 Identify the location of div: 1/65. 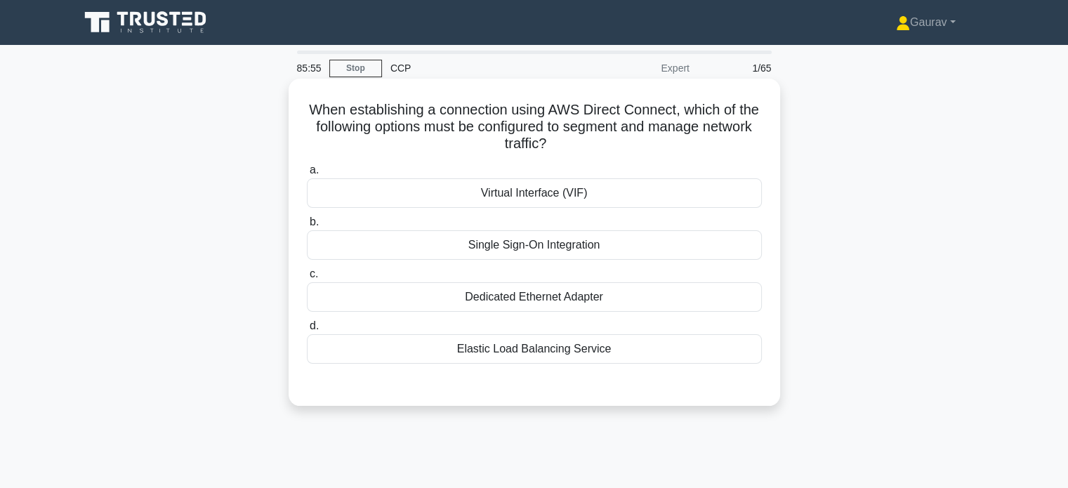
(739, 68).